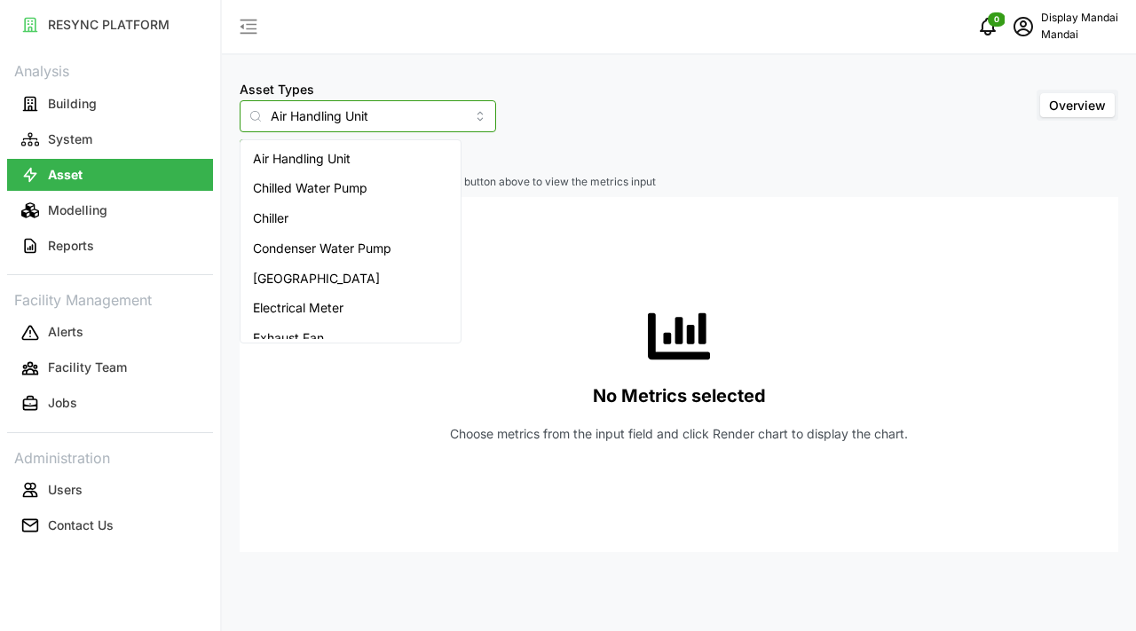 The height and width of the screenshot is (631, 1136). I want to click on a: Alerts, so click(110, 333).